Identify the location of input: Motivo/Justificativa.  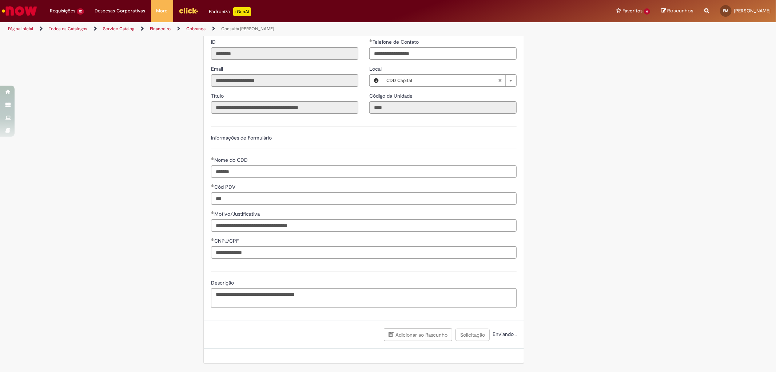
(364, 225).